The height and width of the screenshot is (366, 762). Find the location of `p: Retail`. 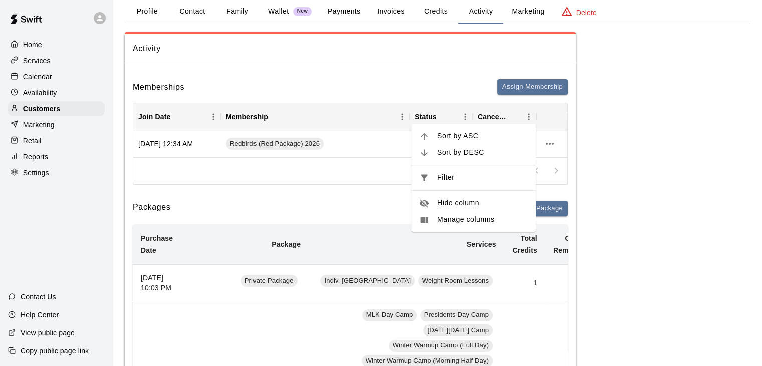

p: Retail is located at coordinates (32, 141).